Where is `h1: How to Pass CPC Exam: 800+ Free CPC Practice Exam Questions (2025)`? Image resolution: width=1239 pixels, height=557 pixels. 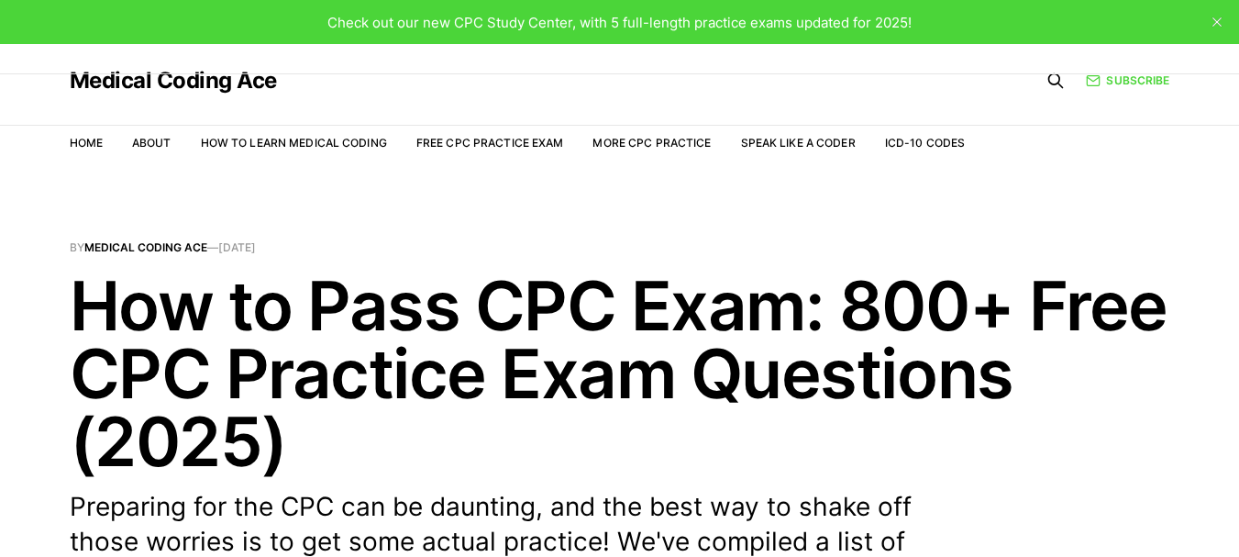
h1: How to Pass CPC Exam: 800+ Free CPC Practice Exam Questions (2025) is located at coordinates (620, 373).